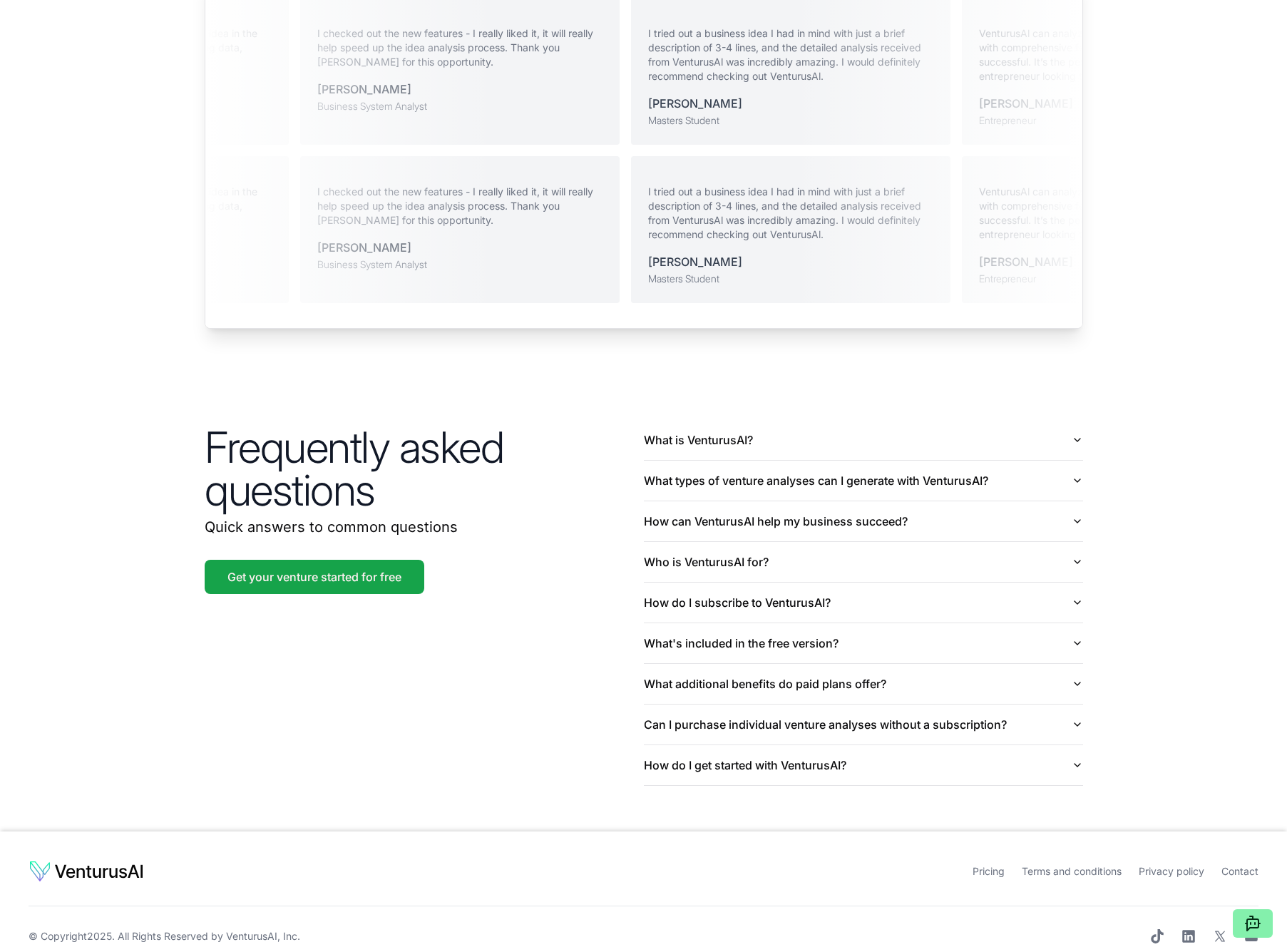 The height and width of the screenshot is (952, 1287). I want to click on a: VenturusAI, Inc, so click(261, 936).